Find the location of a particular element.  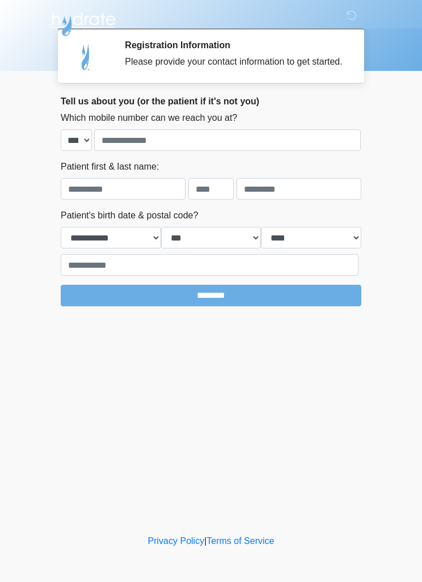

label: Which mobile number can we reach you at? is located at coordinates (149, 118).